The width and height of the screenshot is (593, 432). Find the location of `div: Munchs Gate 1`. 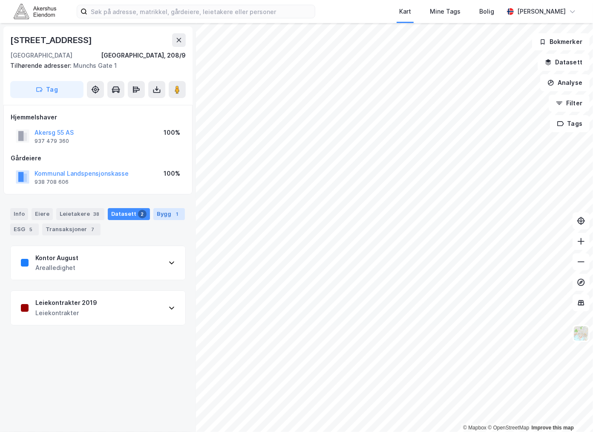

div: Munchs Gate 1 is located at coordinates (95, 66).